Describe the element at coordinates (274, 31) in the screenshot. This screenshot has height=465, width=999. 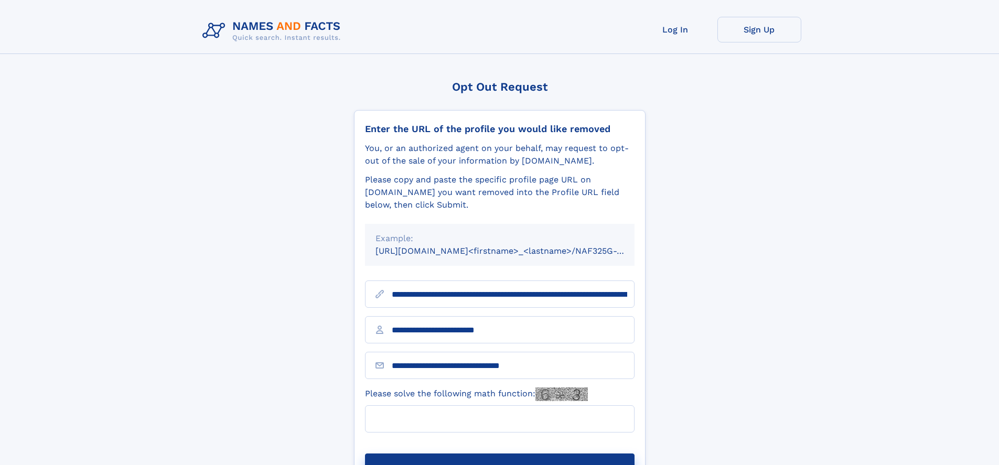
I see `img: Logo Names and Facts` at that location.